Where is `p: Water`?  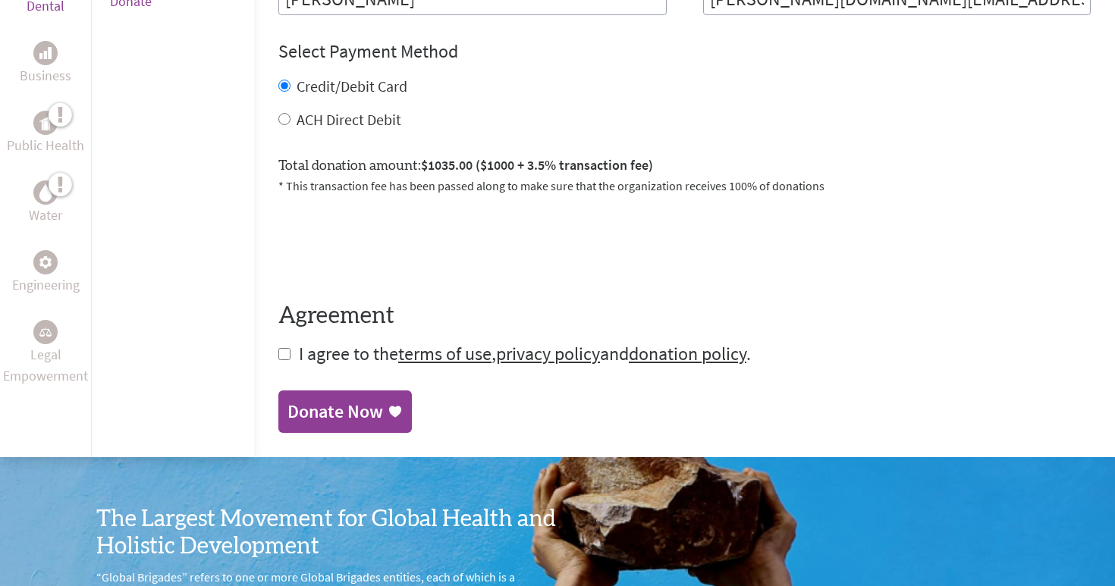
p: Water is located at coordinates (45, 215).